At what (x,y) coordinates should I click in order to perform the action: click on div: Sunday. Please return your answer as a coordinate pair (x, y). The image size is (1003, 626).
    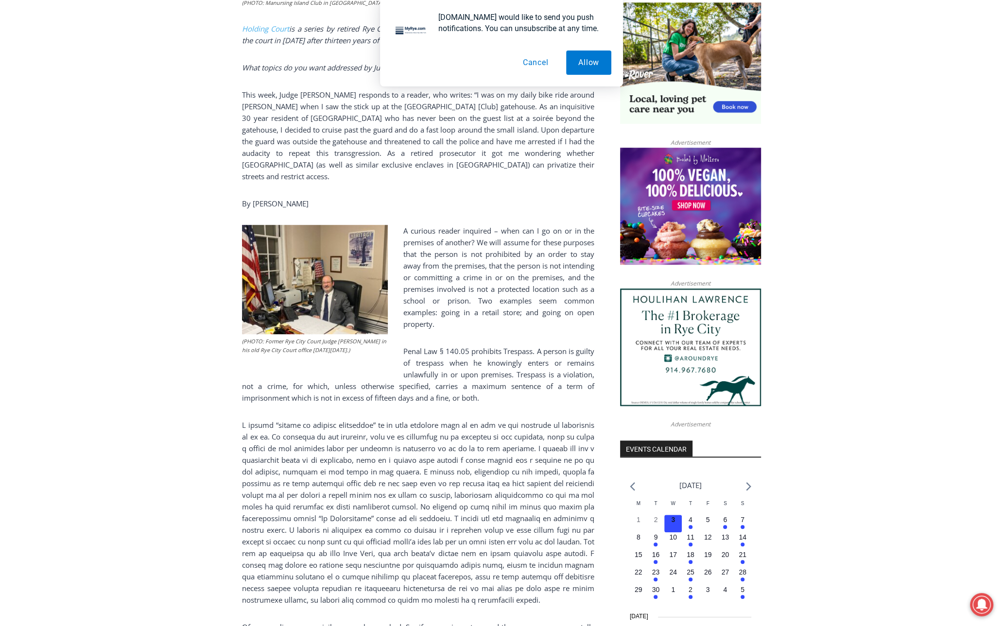
    Looking at the image, I should click on (742, 507).